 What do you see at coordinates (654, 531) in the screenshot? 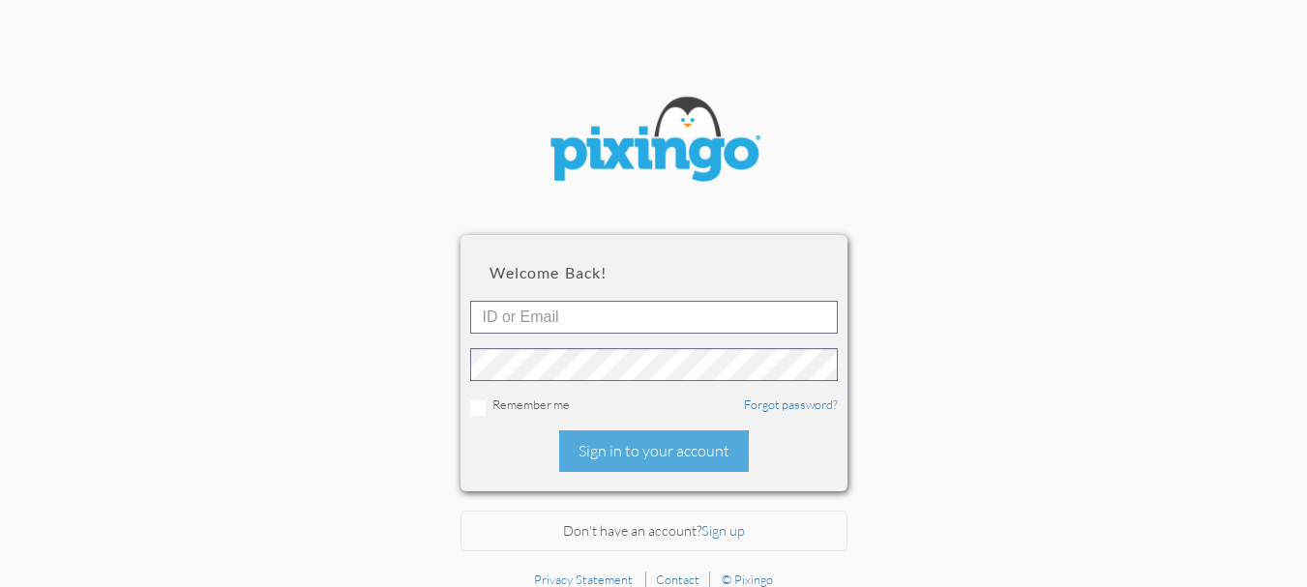
I see `div: Don't have an account?` at bounding box center [654, 531].